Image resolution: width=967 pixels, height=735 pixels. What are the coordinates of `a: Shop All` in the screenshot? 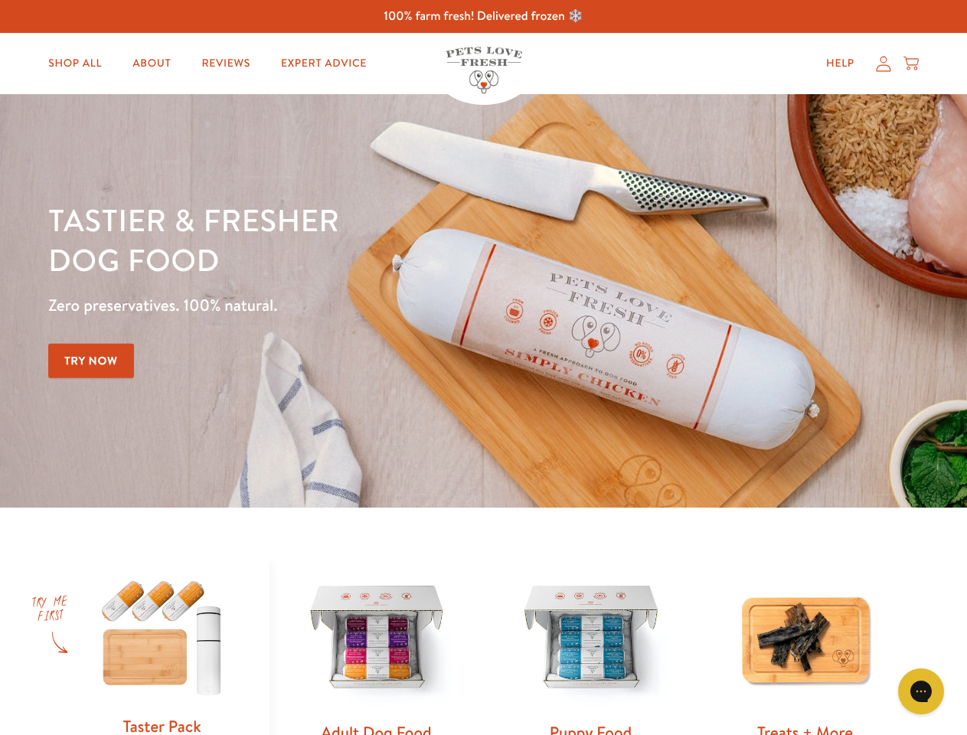 It's located at (75, 64).